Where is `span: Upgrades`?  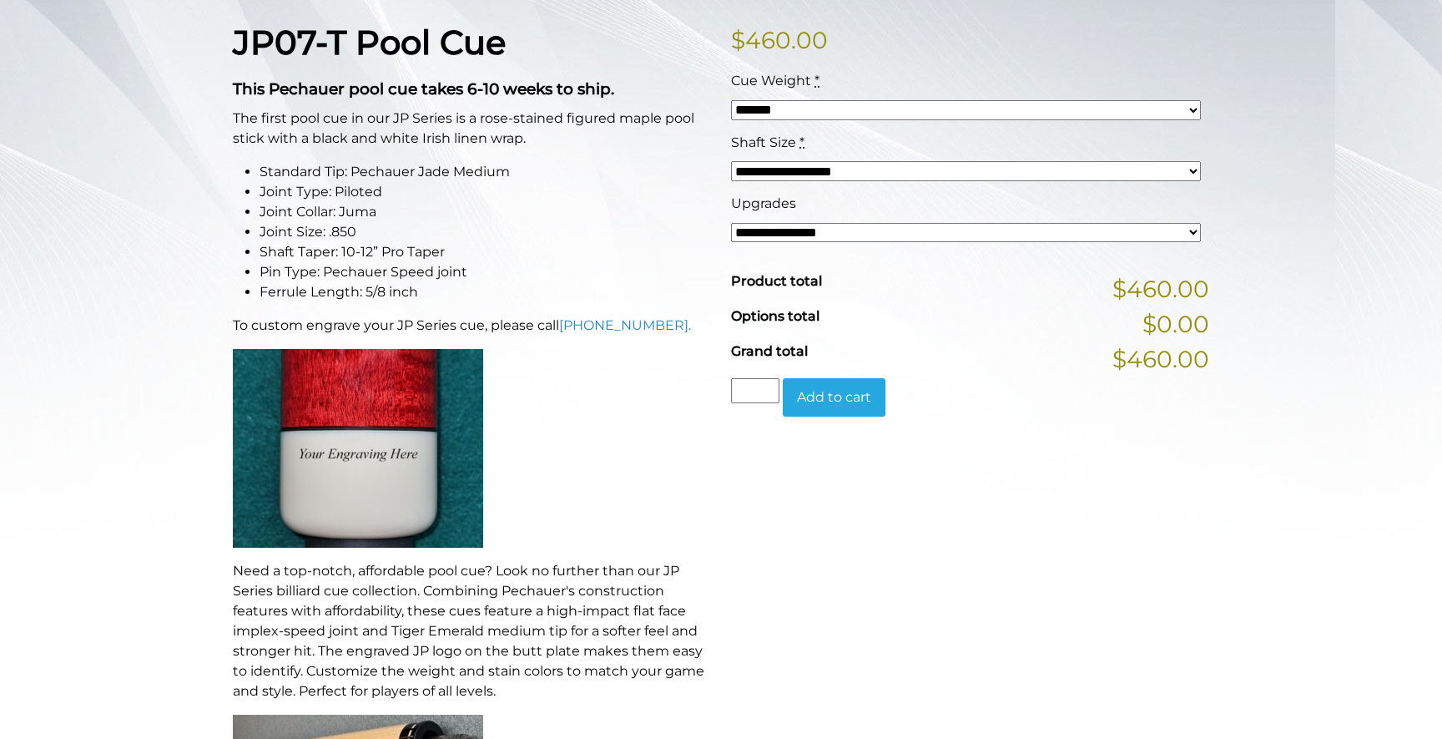 span: Upgrades is located at coordinates (764, 203).